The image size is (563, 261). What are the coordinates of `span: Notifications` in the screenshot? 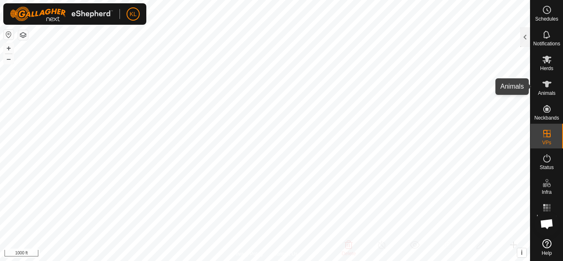 It's located at (546, 44).